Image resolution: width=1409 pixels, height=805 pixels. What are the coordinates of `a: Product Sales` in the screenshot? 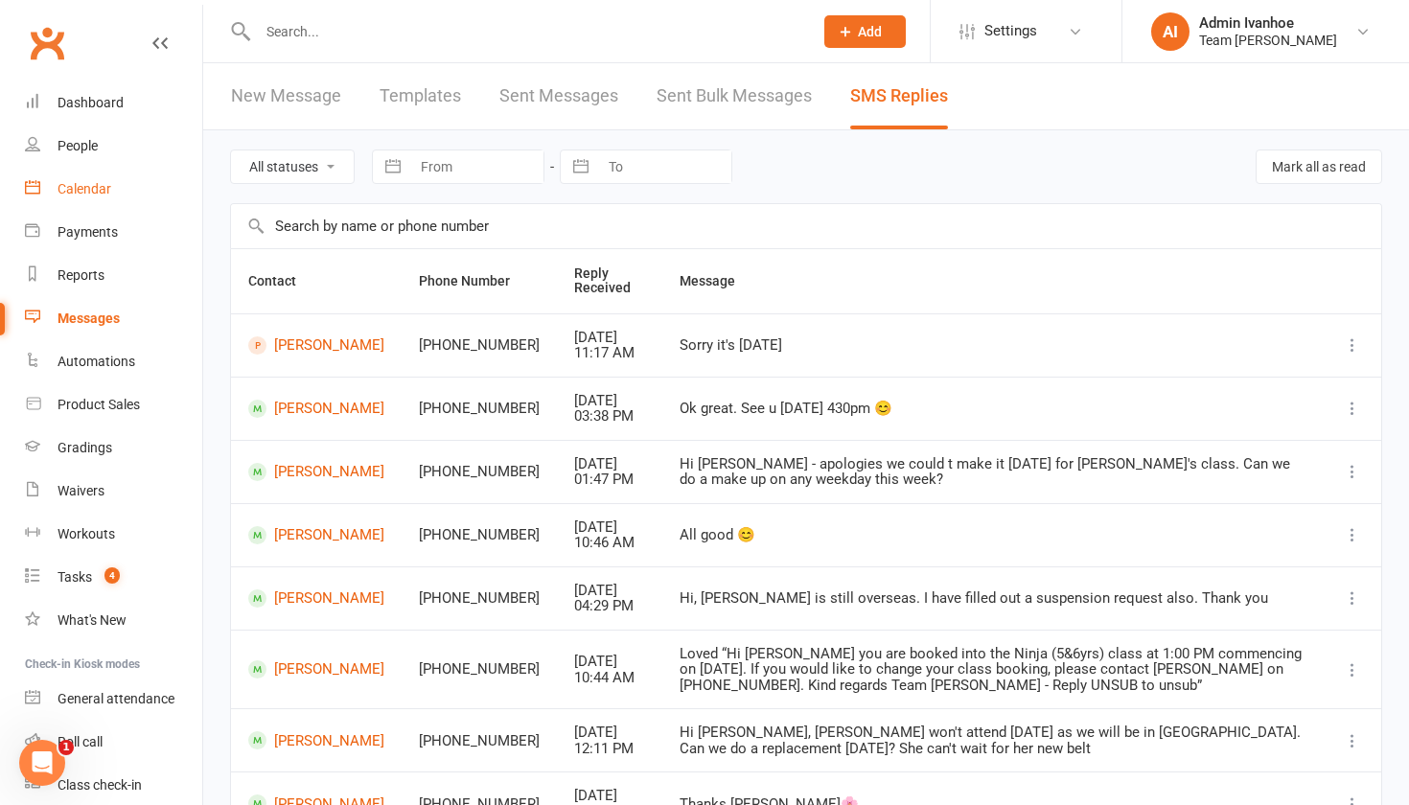 It's located at (113, 405).